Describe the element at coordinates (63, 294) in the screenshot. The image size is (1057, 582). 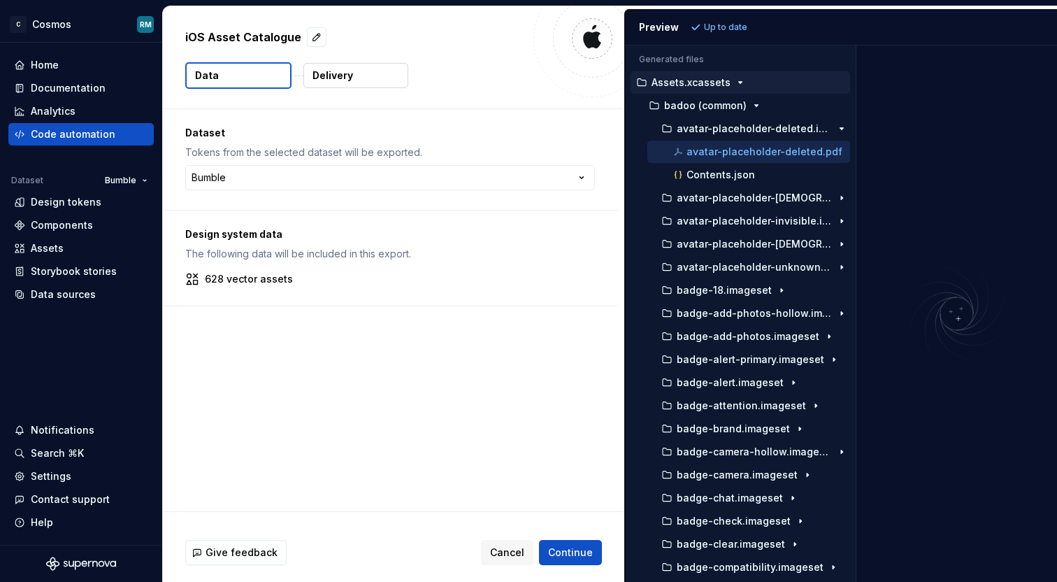
I see `div: Data sources` at that location.